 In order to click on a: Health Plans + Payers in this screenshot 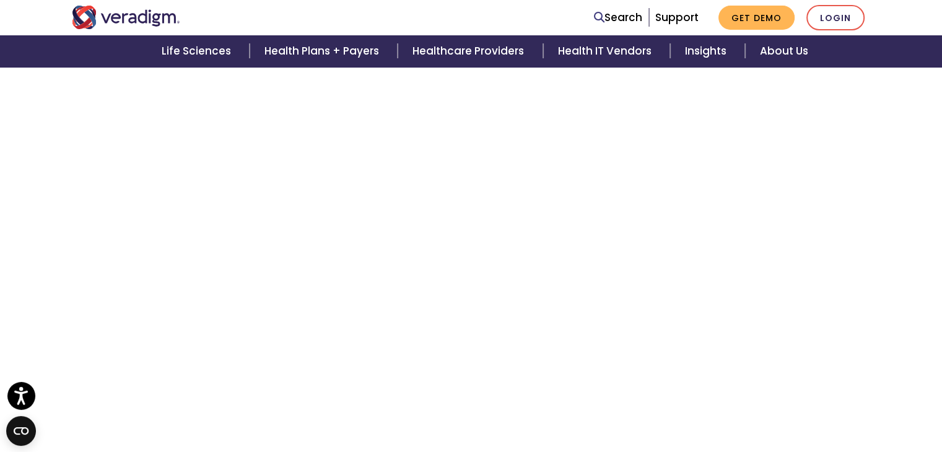, I will do `click(323, 51)`.